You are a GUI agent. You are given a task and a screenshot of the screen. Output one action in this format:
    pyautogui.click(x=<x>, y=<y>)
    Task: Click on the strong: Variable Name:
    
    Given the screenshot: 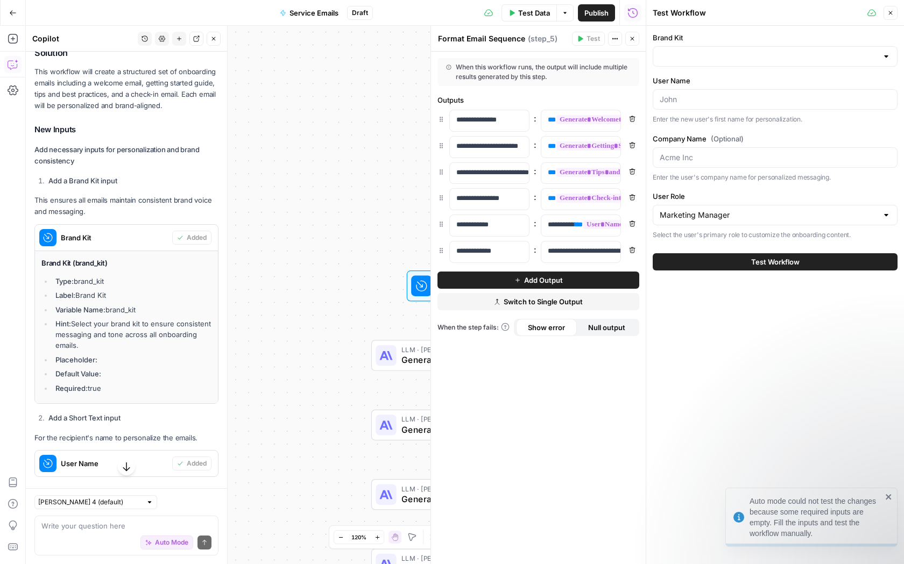 What is the action you would take?
    pyautogui.click(x=80, y=310)
    